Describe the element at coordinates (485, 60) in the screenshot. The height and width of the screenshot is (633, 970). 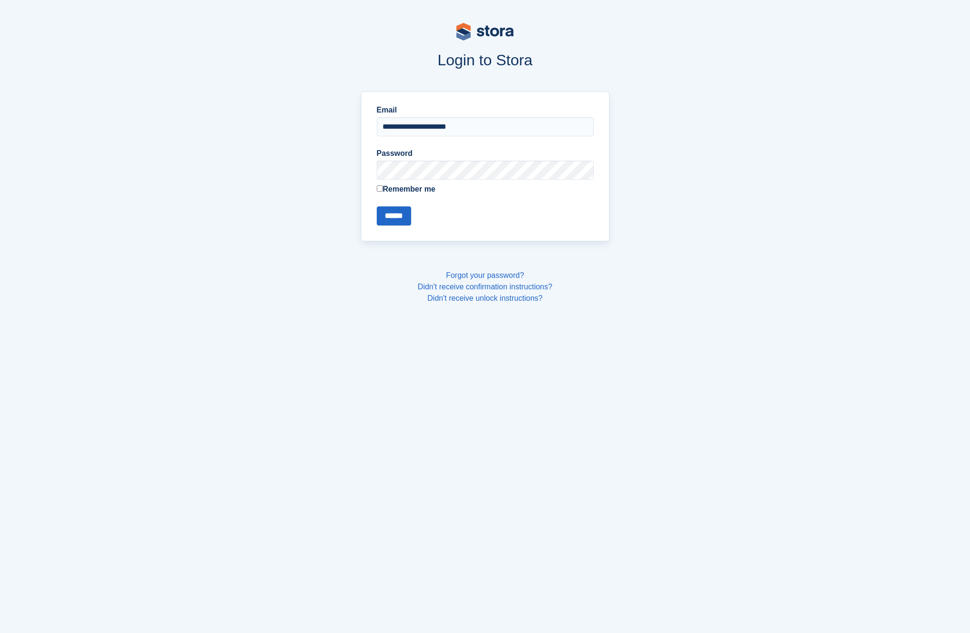
I see `h1: Login to Stora` at that location.